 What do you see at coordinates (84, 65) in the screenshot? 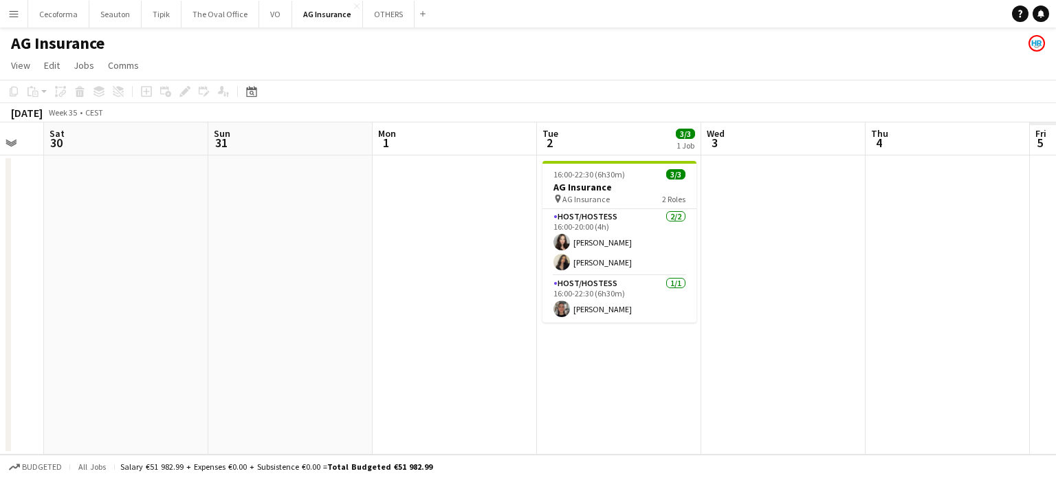
I see `span: Jobs` at bounding box center [84, 65].